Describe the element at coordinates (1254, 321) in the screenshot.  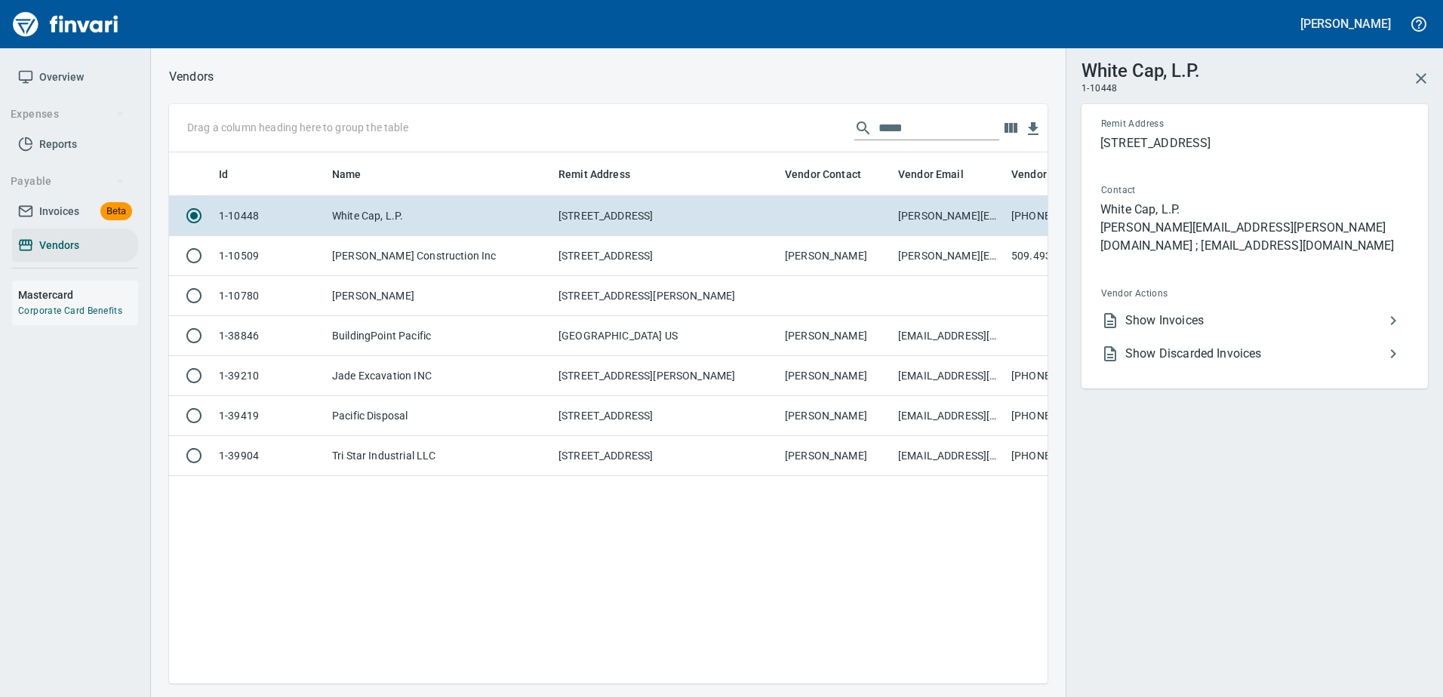
I see `span: Show Invoices` at that location.